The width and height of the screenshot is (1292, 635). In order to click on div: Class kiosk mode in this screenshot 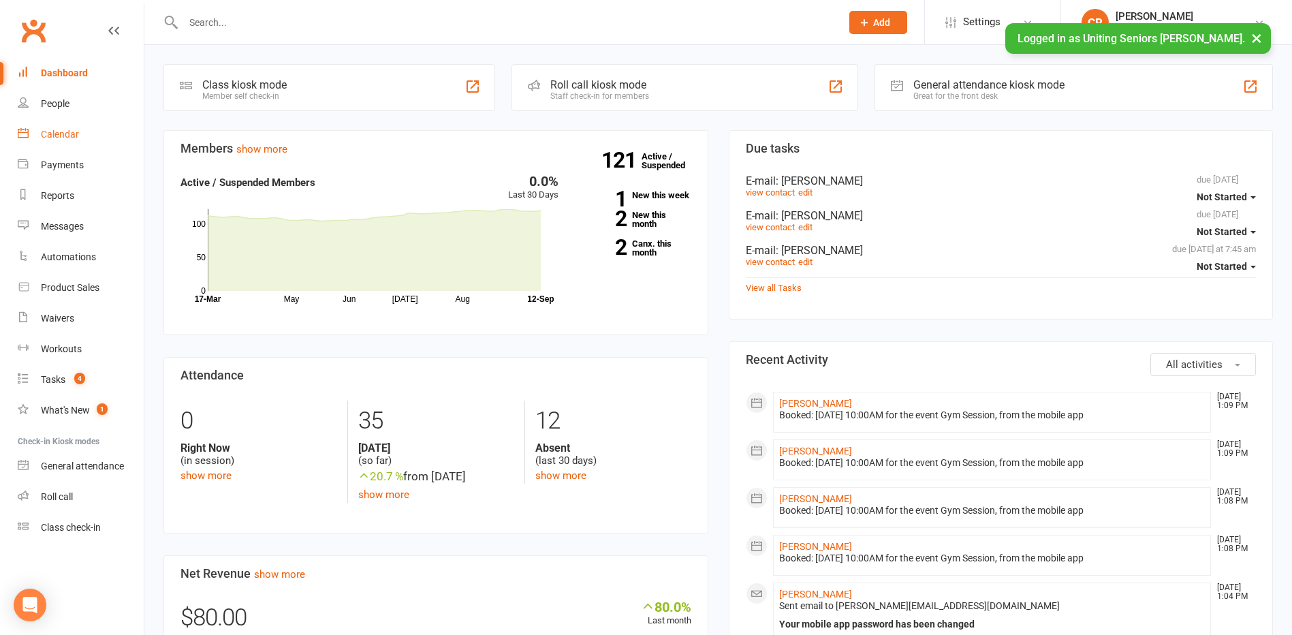, I will do `click(244, 84)`.